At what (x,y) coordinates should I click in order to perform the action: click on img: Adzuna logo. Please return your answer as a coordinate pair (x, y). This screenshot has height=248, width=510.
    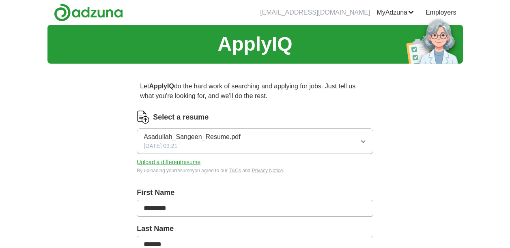
    Looking at the image, I should click on (88, 12).